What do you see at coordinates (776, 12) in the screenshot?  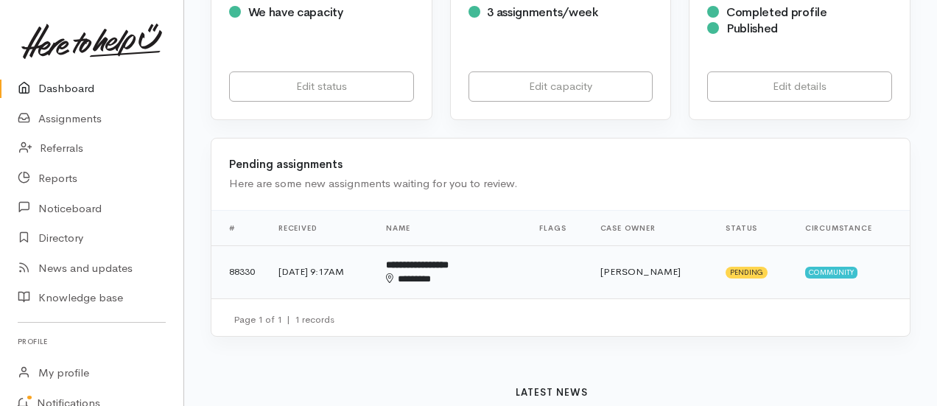 I see `span: Completed profile` at bounding box center [776, 12].